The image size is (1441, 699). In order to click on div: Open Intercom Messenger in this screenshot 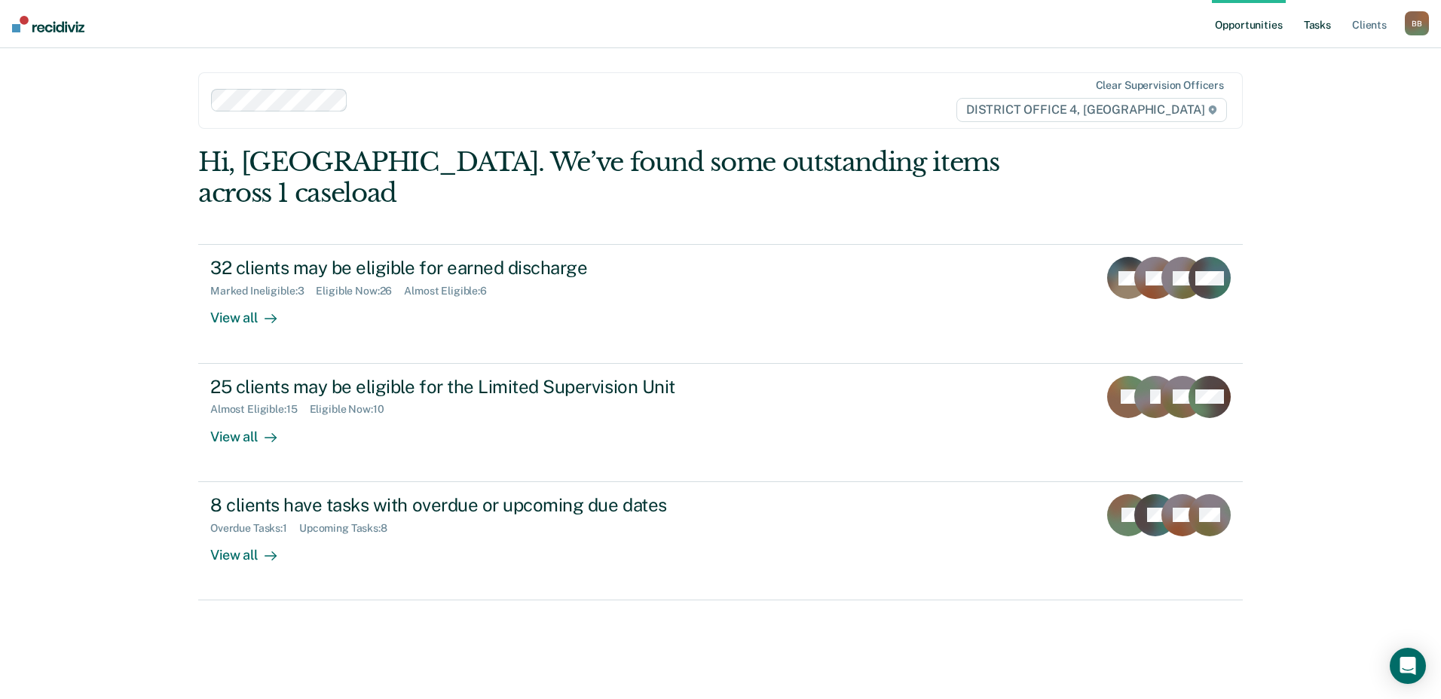, I will do `click(1408, 666)`.